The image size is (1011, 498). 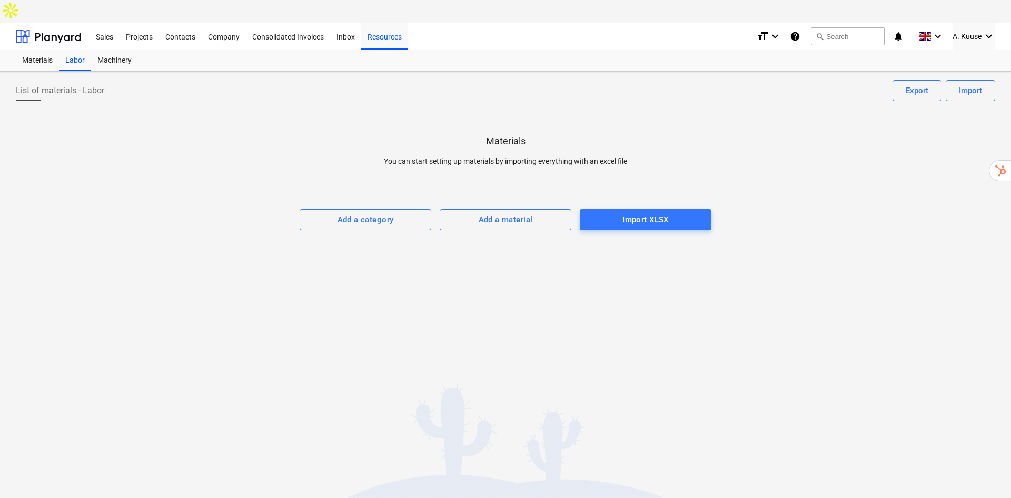 What do you see at coordinates (60, 91) in the screenshot?
I see `span: List of materials - Labor` at bounding box center [60, 91].